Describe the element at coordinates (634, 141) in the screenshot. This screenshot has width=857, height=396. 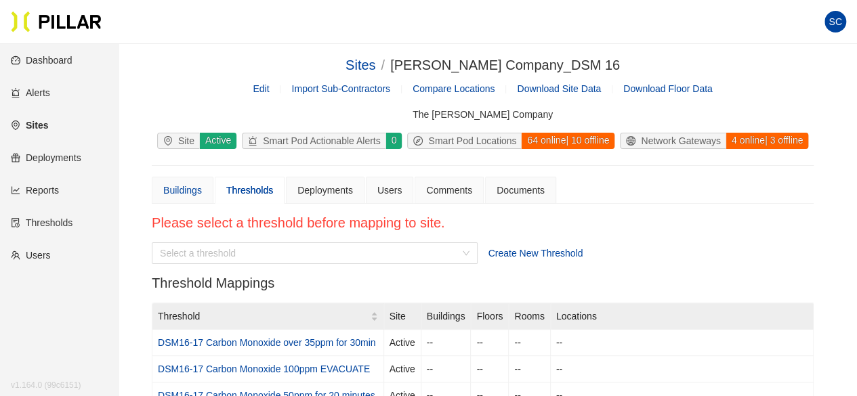
I see `span: global` at that location.